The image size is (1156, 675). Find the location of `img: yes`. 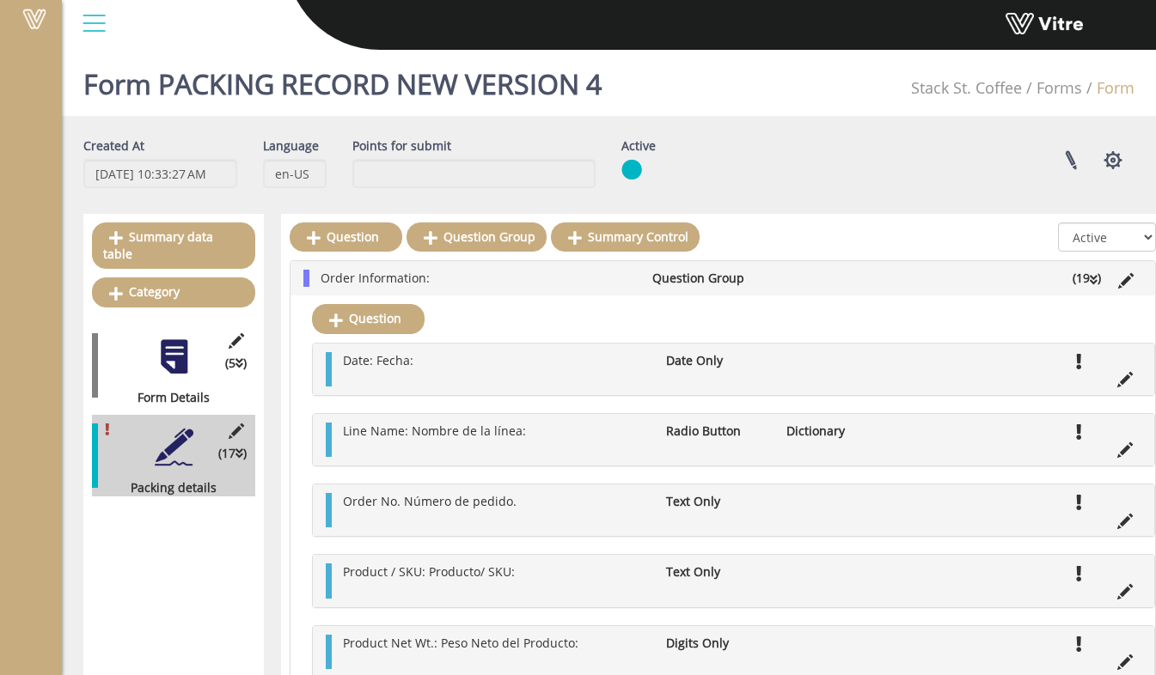

img: yes is located at coordinates (632, 169).